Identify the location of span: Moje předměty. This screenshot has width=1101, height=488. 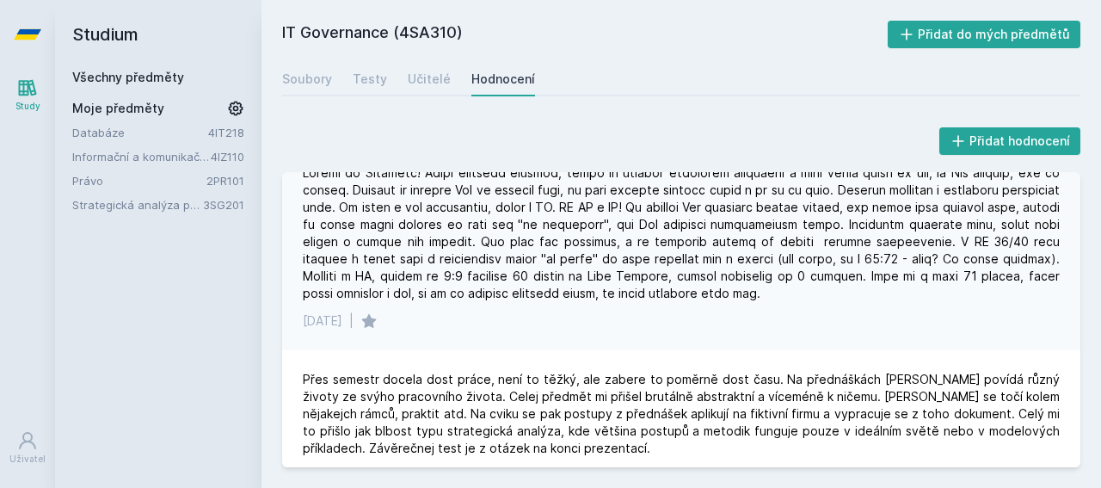
(118, 108).